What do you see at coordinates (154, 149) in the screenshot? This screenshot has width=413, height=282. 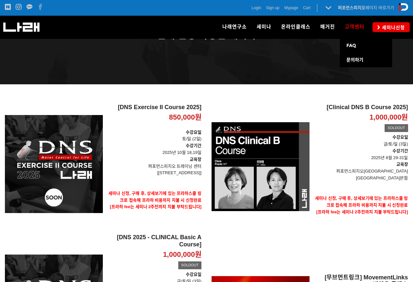 I see `p: 2025년 10월 18,19일` at bounding box center [154, 149].